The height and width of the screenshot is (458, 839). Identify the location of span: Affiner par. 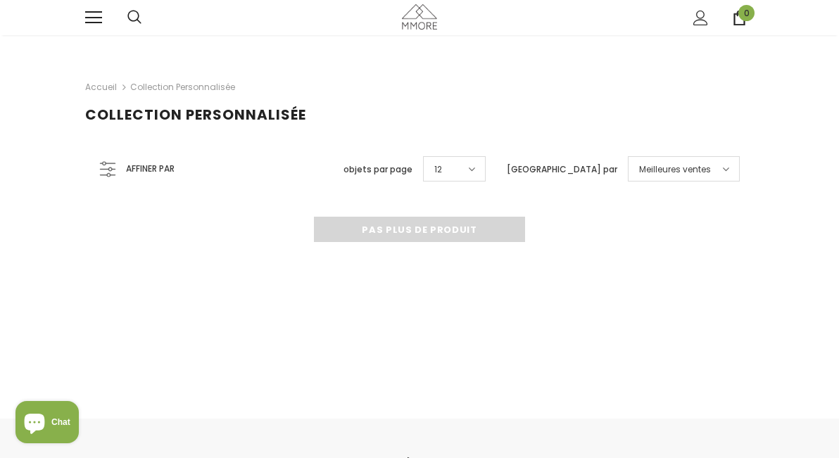
(150, 169).